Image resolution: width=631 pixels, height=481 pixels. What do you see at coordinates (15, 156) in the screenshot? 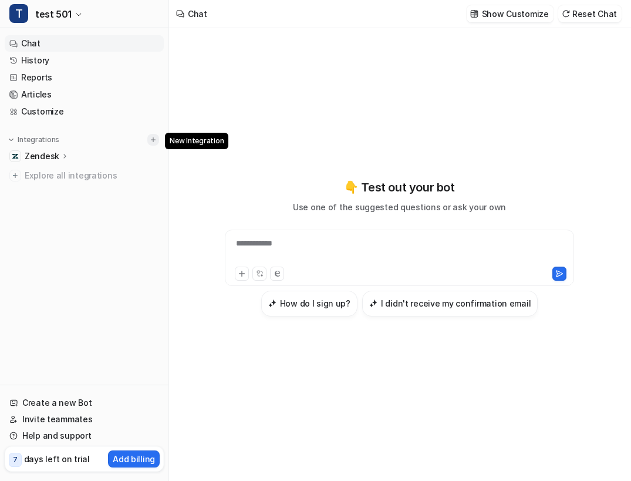
I see `img: Zendesk` at bounding box center [15, 156].